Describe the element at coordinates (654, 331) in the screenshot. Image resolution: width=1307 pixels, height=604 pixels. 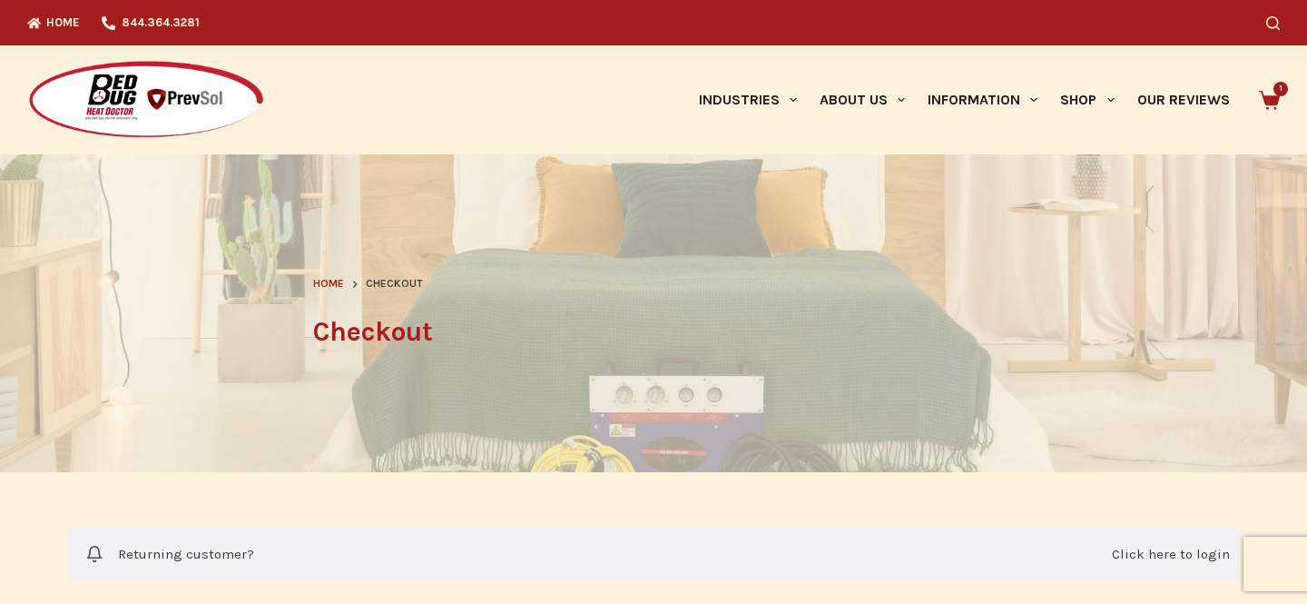
I see `h1: Checkout` at that location.